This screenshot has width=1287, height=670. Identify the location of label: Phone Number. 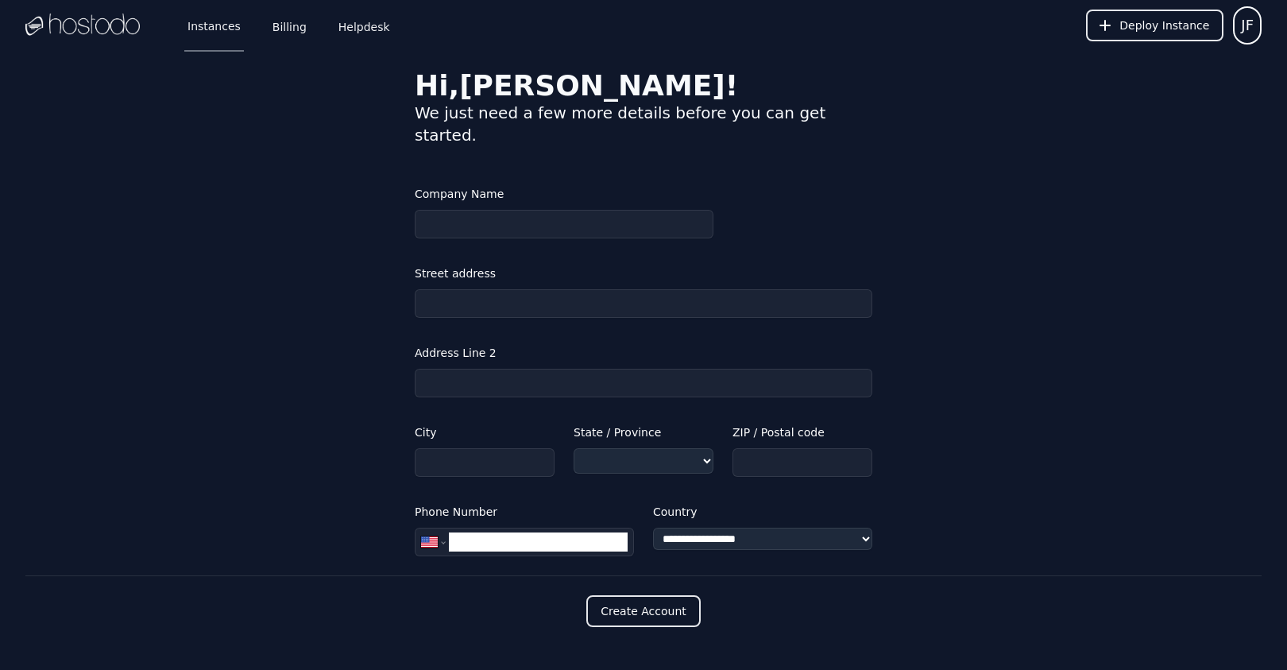
(524, 512).